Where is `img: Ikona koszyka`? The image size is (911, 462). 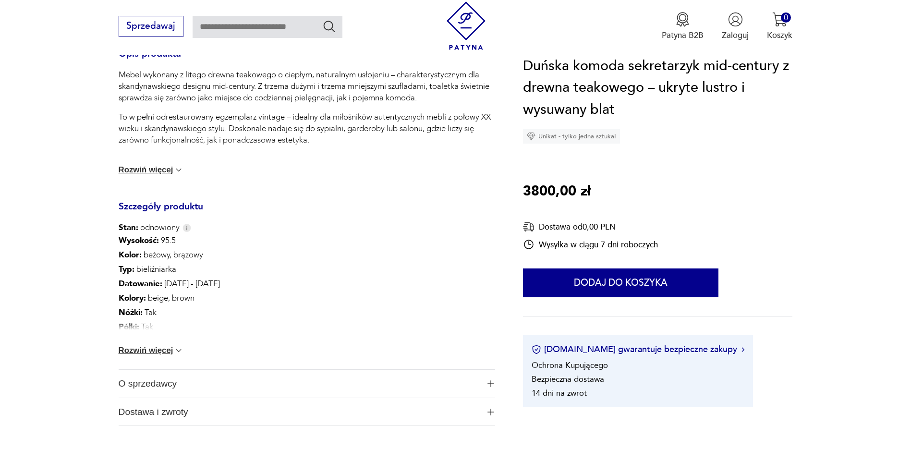 img: Ikona koszyka is located at coordinates (780, 19).